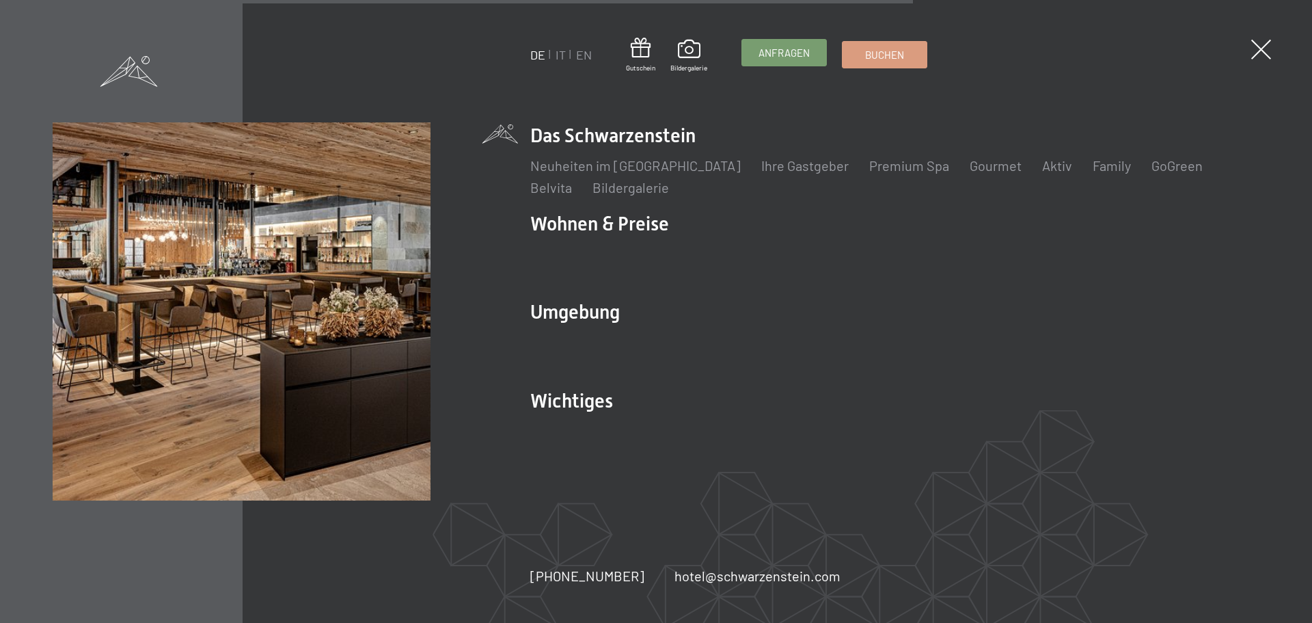 This screenshot has height=623, width=1312. Describe the element at coordinates (640, 55) in the screenshot. I see `a: Gutschein` at that location.